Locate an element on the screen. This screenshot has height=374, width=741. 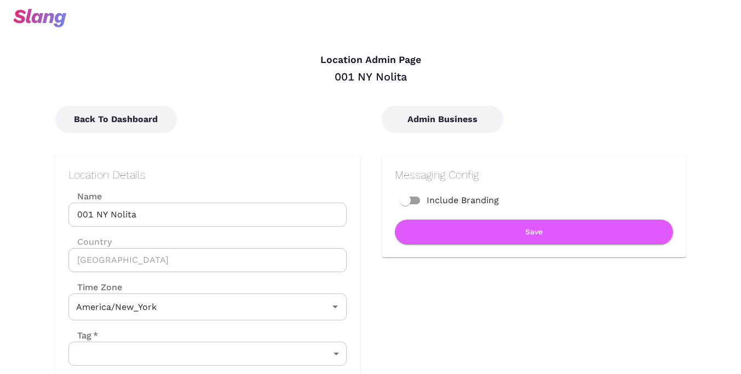
button: Open is located at coordinates (335, 307).